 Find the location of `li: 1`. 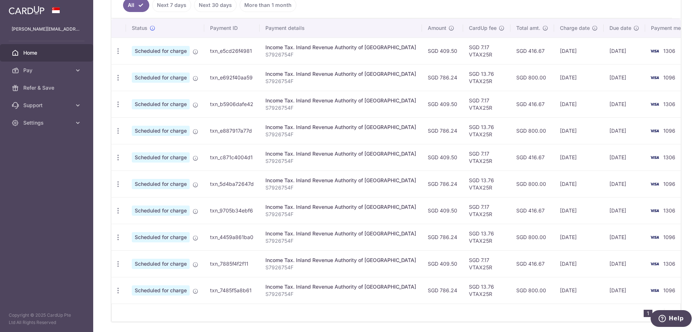

li: 1 is located at coordinates (648, 313).